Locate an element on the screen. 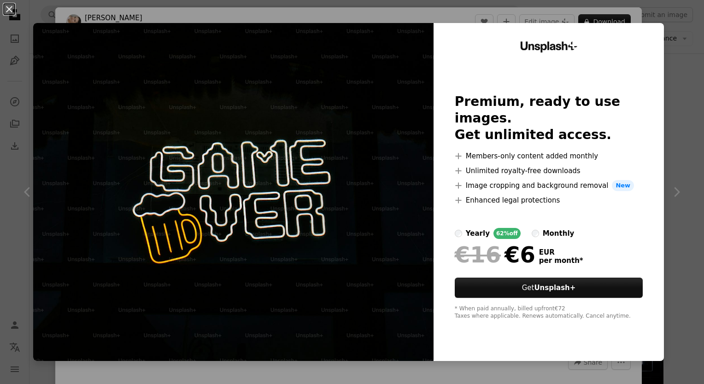 The width and height of the screenshot is (704, 384). span: New is located at coordinates (623, 186).